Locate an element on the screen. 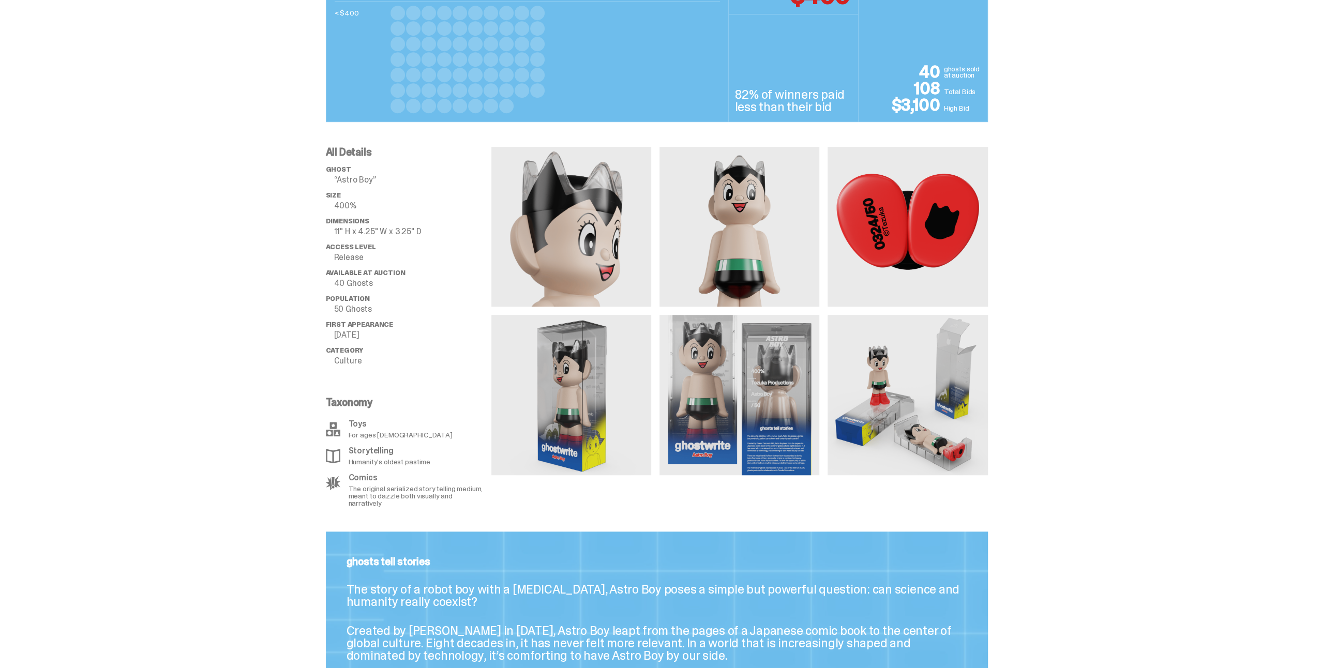 The height and width of the screenshot is (668, 1321). p: 40 is located at coordinates (904, 72).